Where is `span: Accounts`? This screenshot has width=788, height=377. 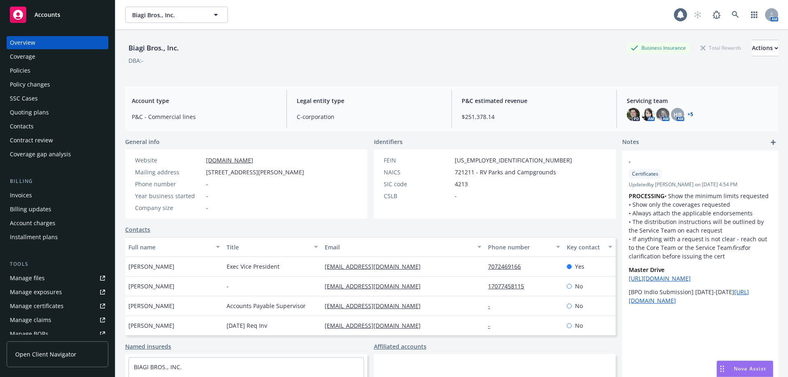 span: Accounts is located at coordinates (47, 15).